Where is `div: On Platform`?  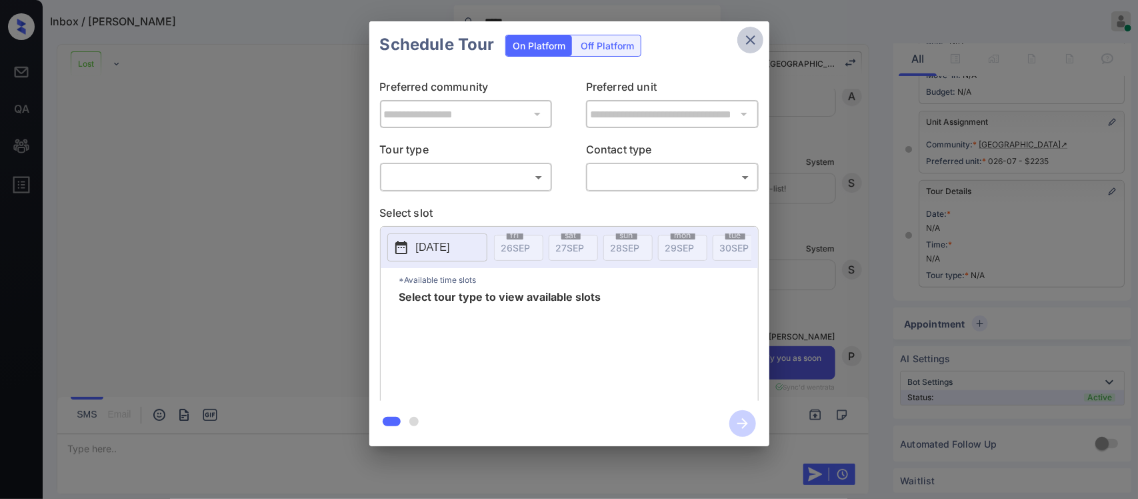
div: On Platform is located at coordinates (539, 45).